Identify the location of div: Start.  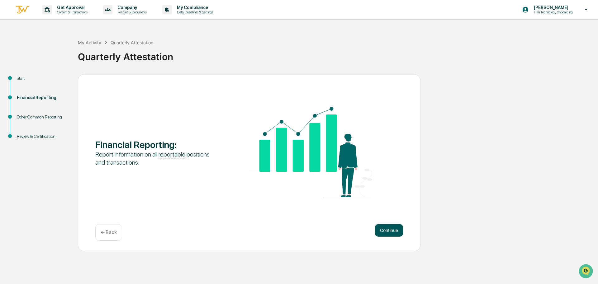
(42, 78).